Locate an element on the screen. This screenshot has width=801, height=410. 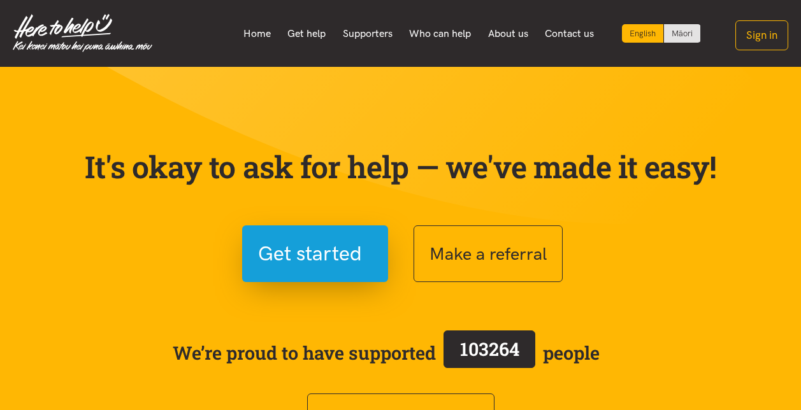
a: Home is located at coordinates (257, 34).